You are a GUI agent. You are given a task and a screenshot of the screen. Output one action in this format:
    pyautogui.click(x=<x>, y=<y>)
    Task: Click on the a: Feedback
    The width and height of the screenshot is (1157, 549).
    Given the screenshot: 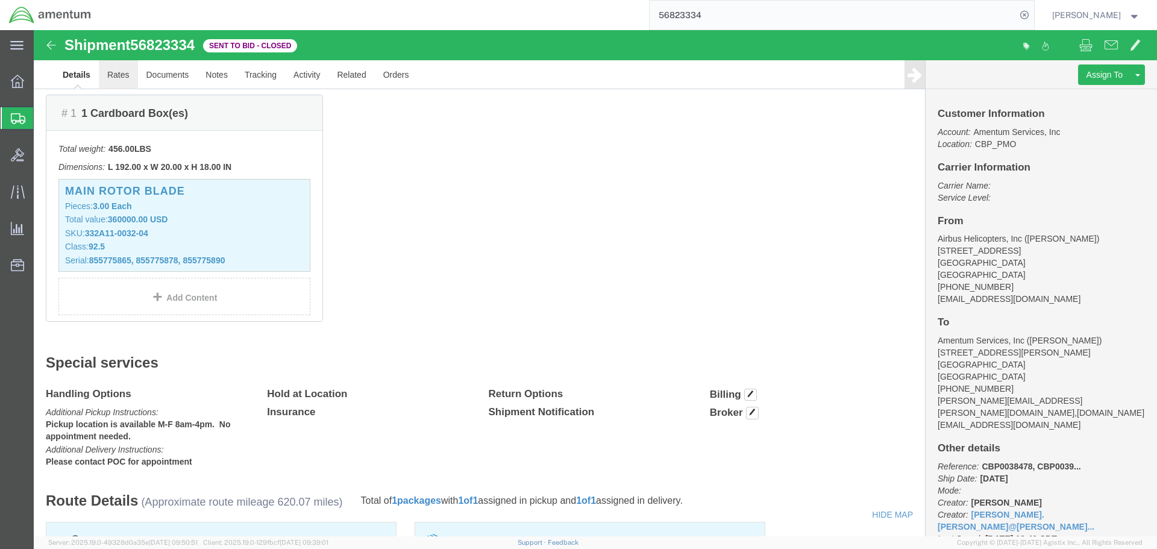 What is the action you would take?
    pyautogui.click(x=563, y=542)
    